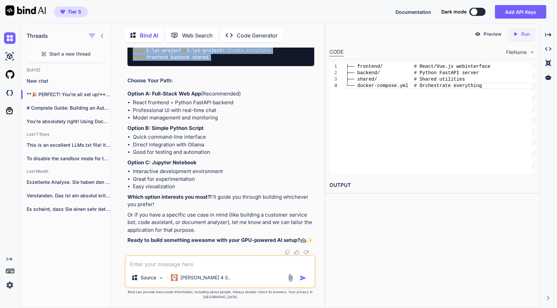 This screenshot has width=557, height=308. What do you see at coordinates (414, 12) in the screenshot?
I see `span: Documentation` at bounding box center [414, 12].